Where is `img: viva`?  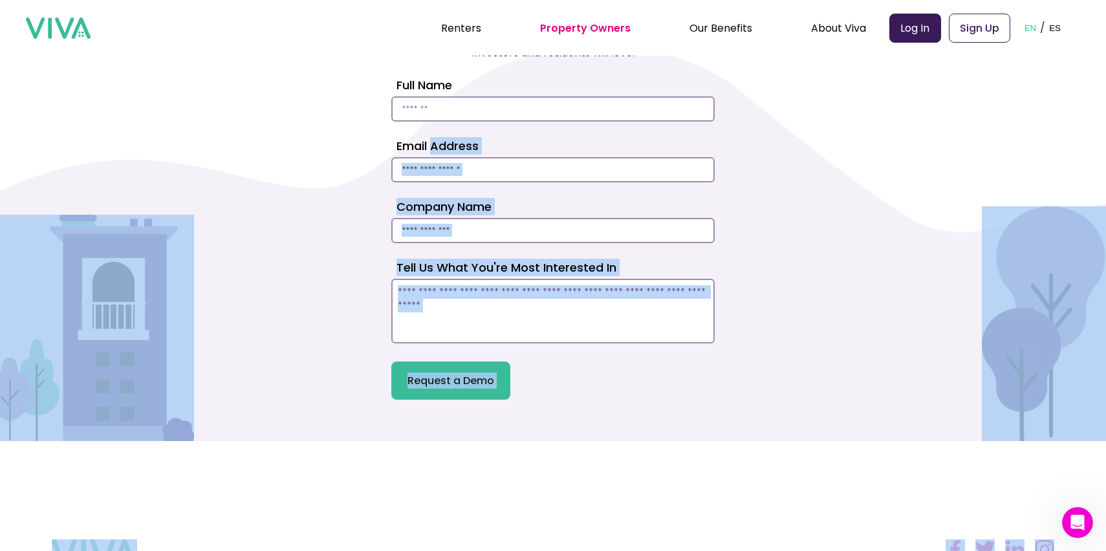
img: viva is located at coordinates (58, 28).